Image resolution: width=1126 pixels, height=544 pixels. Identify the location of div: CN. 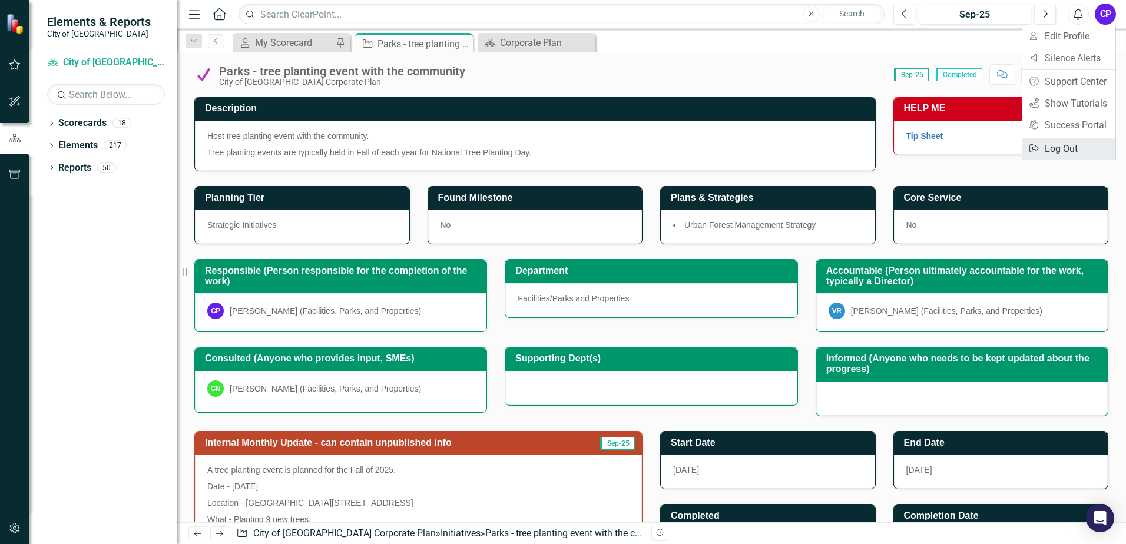
(216, 389).